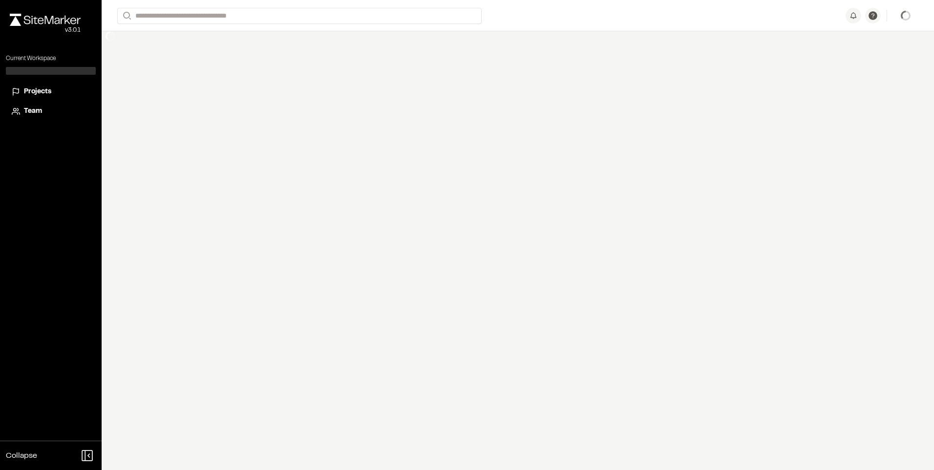  I want to click on img: rebrand.png, so click(45, 20).